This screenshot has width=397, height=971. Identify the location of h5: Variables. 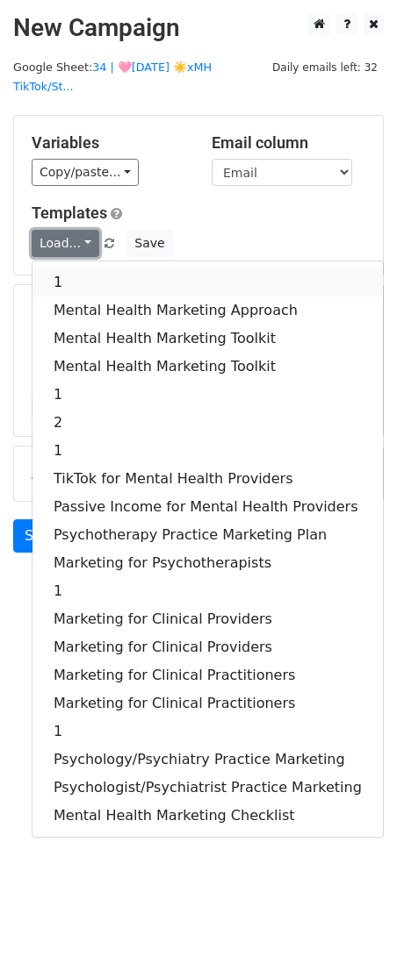
(108, 143).